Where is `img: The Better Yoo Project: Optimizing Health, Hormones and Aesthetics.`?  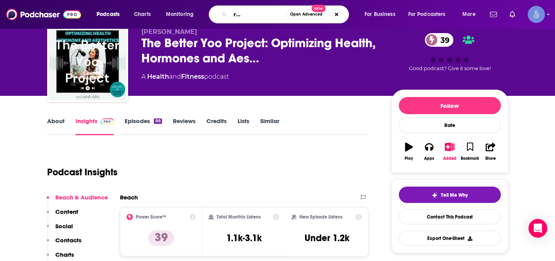
img: The Better Yoo Project: Optimizing Health, Hormones and Aesthetics. is located at coordinates (88, 62).